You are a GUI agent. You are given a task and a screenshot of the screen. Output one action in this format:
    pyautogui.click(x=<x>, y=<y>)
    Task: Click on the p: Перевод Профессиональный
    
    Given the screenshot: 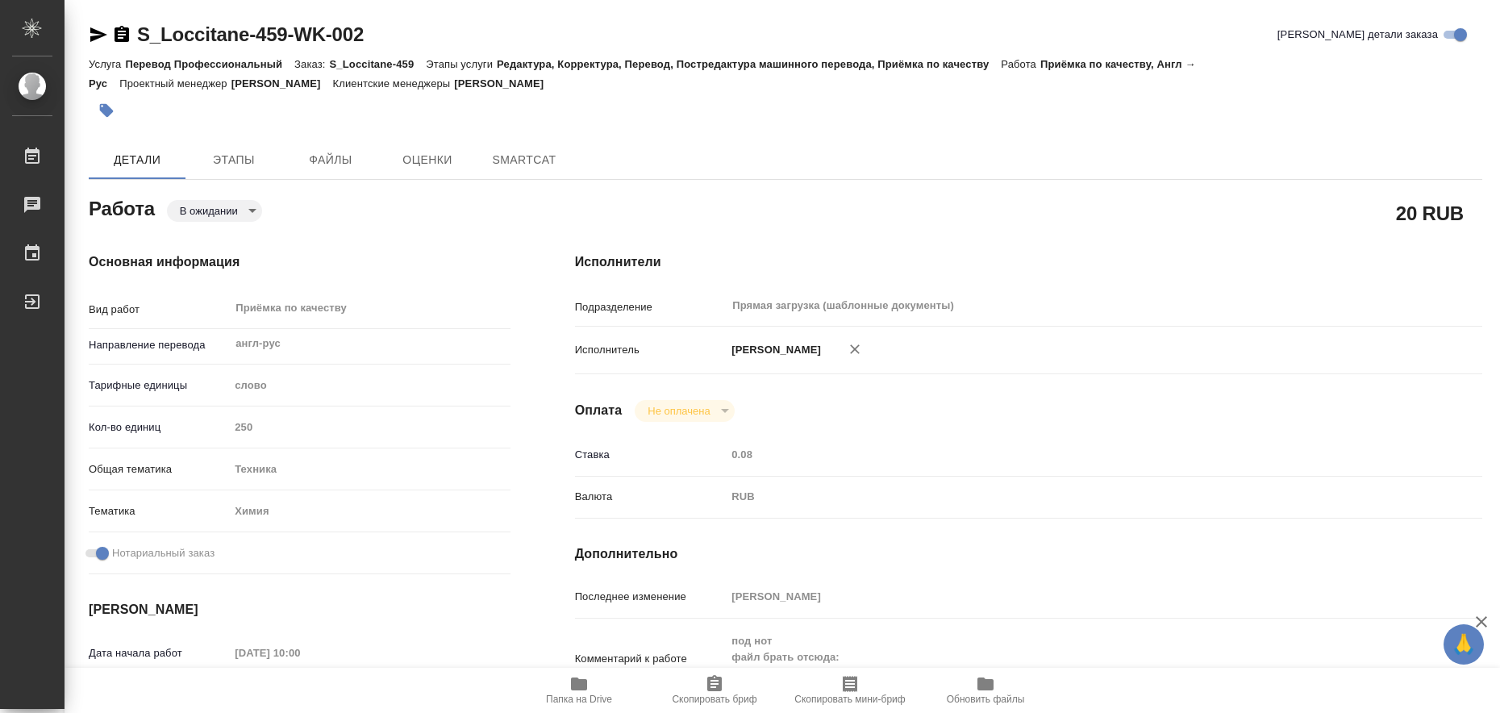 What is the action you would take?
    pyautogui.click(x=210, y=64)
    